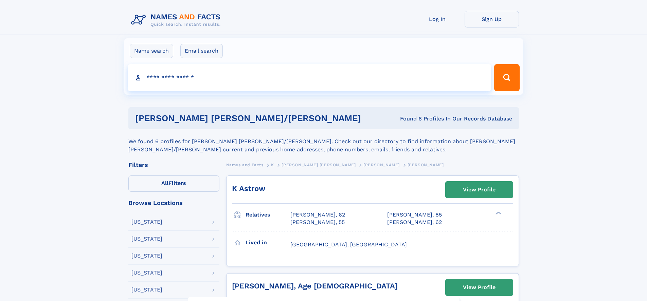 This screenshot has width=647, height=301. I want to click on h2: K Astrow, so click(249, 189).